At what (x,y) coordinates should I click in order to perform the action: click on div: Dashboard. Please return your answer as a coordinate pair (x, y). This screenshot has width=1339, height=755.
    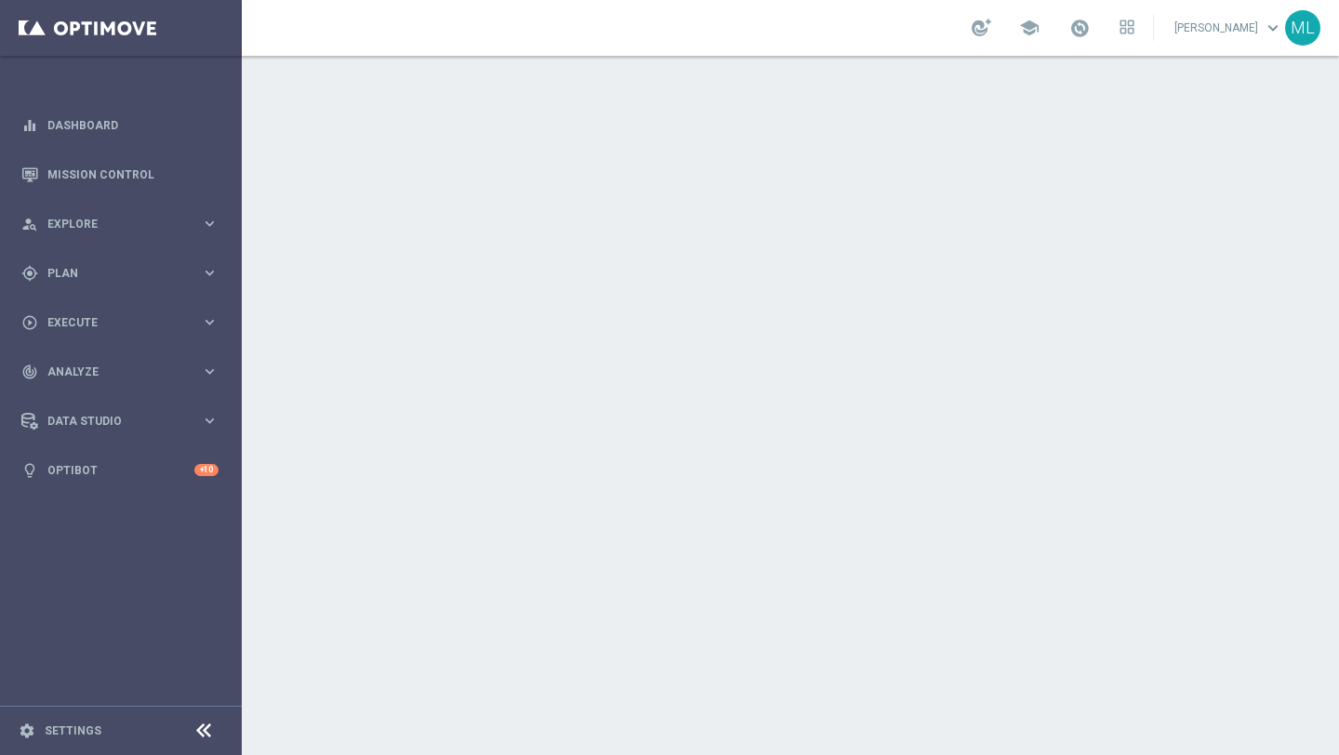
    Looking at the image, I should click on (120, 125).